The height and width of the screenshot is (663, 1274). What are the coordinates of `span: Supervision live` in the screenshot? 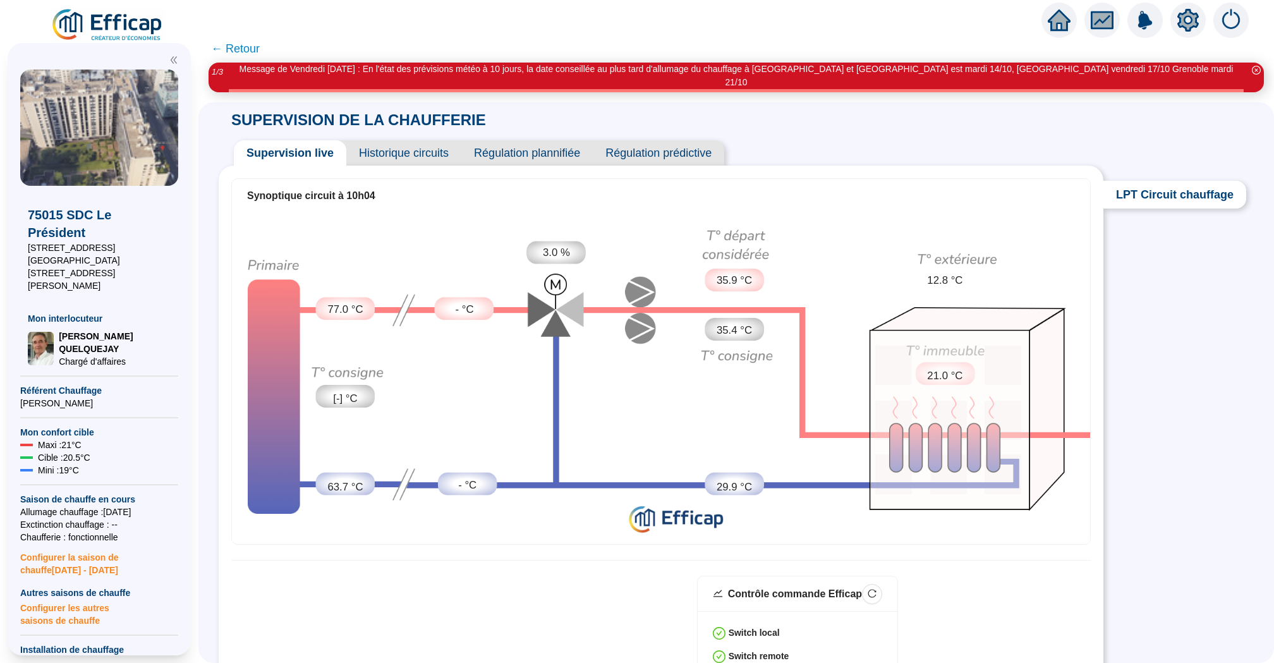 It's located at (290, 153).